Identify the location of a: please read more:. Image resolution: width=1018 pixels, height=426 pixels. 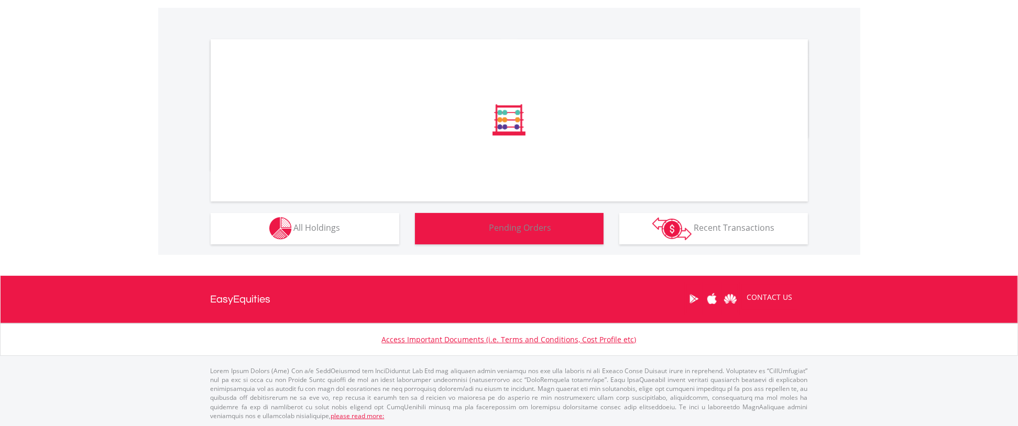
(358, 416).